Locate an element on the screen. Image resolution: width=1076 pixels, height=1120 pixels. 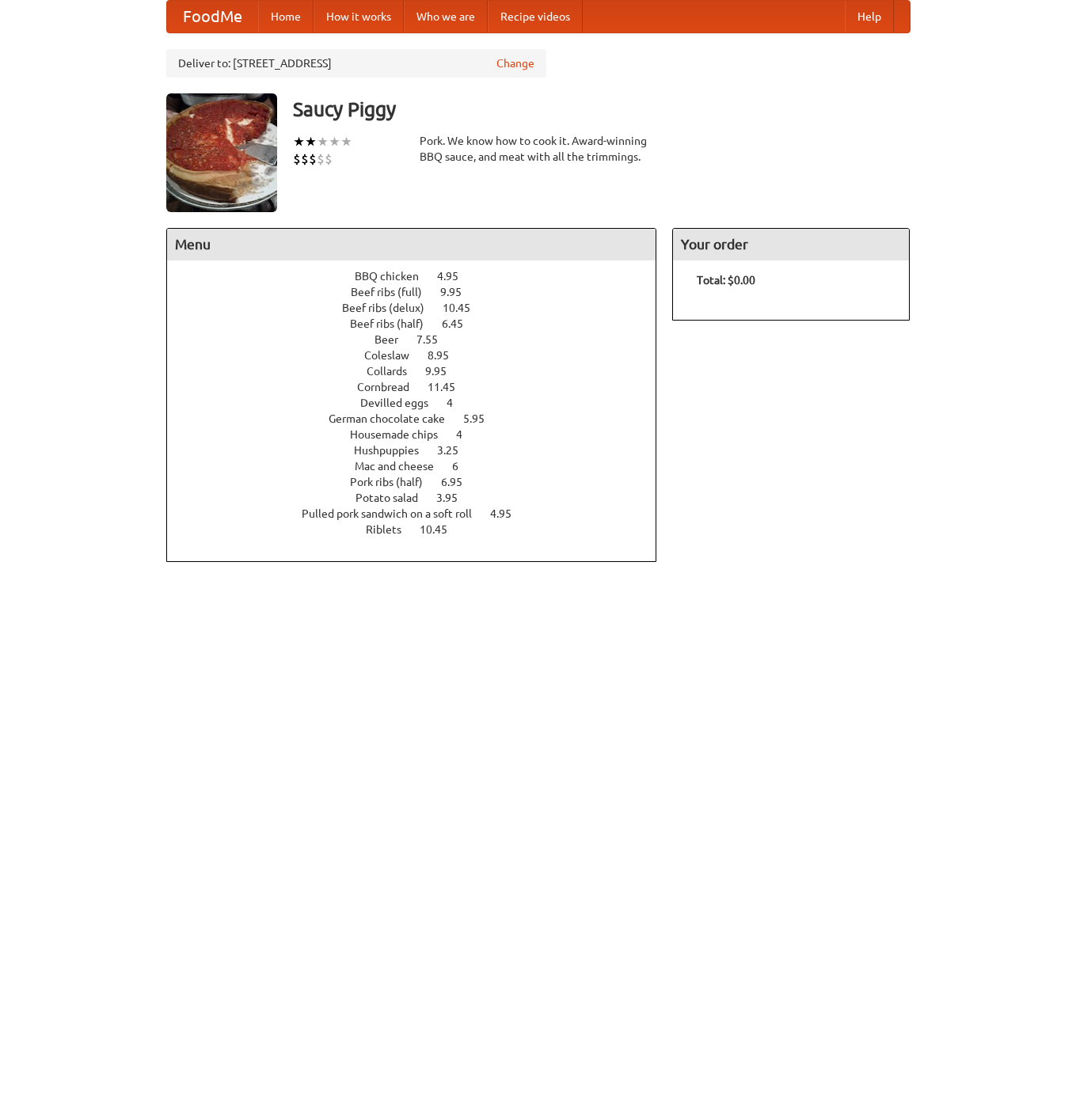
a: Hushpuppies 3.25 is located at coordinates (421, 451).